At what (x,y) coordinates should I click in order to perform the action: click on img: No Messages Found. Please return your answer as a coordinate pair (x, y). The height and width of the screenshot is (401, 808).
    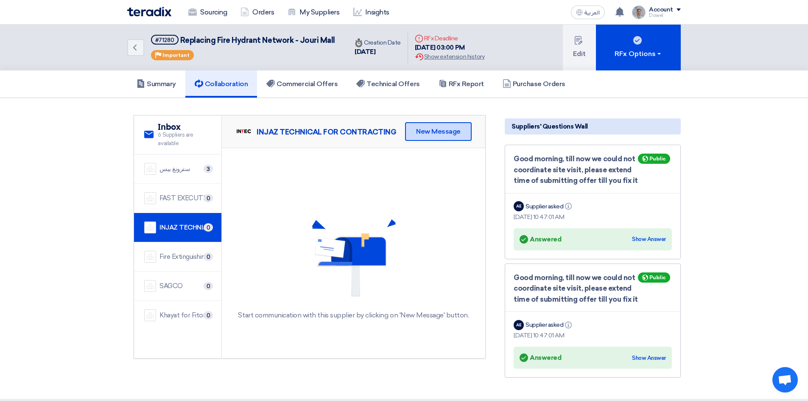
    Looking at the image, I should click on (354, 261).